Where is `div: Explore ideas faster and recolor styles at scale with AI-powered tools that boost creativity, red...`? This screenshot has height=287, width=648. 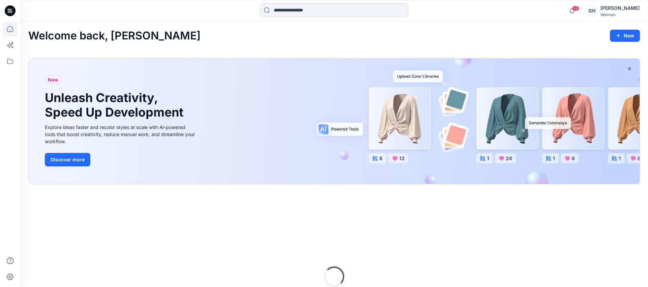
div: Explore ideas faster and recolor styles at scale with AI-powered tools that boost creativity, red... is located at coordinates (121, 134).